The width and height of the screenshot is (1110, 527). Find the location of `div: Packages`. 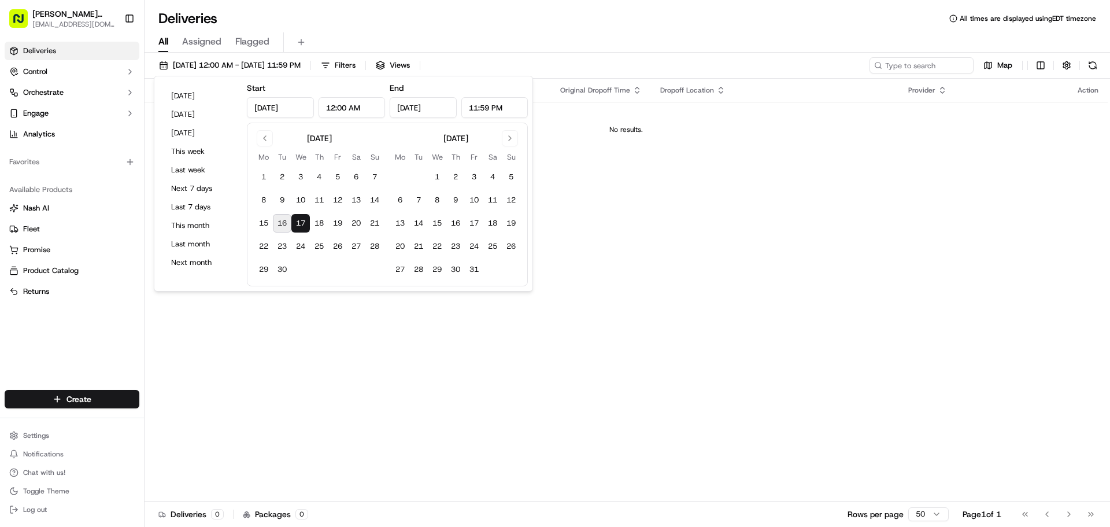

div: Packages is located at coordinates (275, 514).